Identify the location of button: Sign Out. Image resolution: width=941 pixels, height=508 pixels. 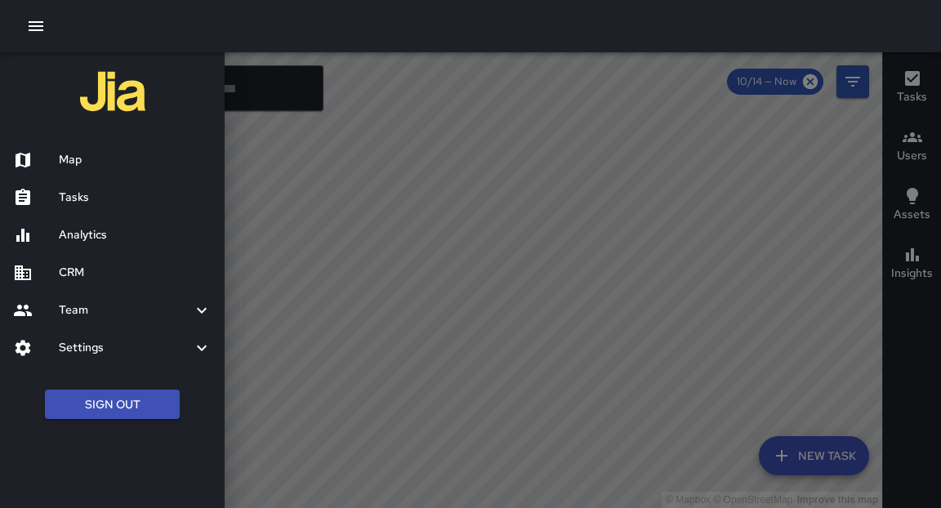
(112, 404).